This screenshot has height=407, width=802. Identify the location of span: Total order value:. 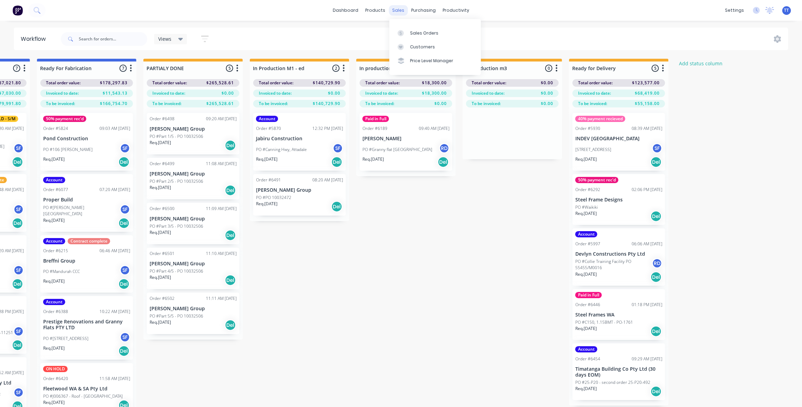
(170, 83).